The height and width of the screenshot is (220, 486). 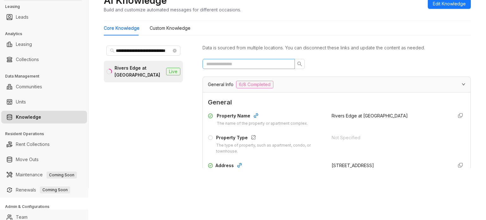 I want to click on span: expanded, so click(x=464, y=84).